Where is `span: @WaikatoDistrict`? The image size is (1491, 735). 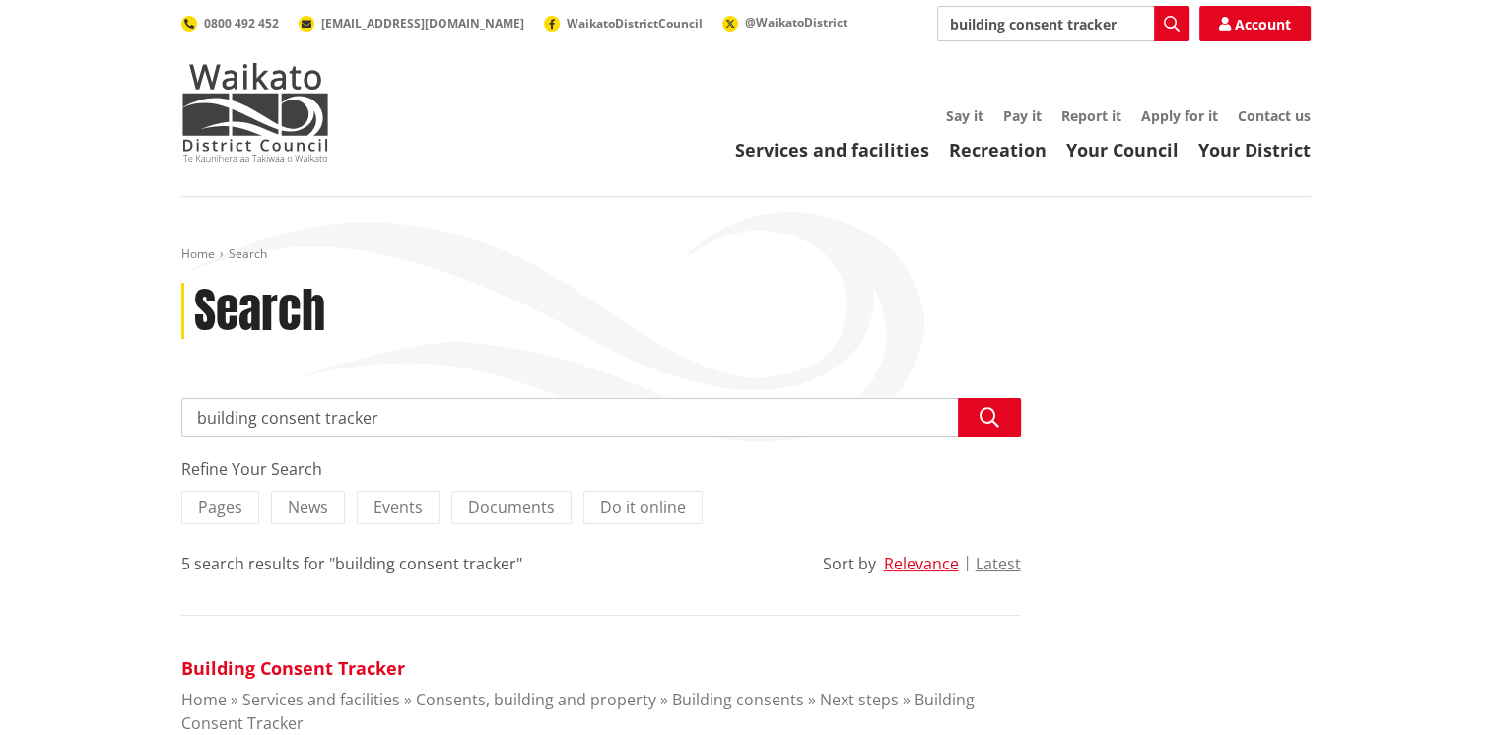 span: @WaikatoDistrict is located at coordinates (796, 22).